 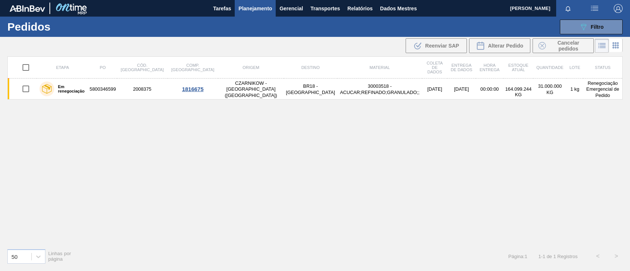 What do you see at coordinates (103, 89) in the screenshot?
I see `font: 5800346599` at bounding box center [103, 89].